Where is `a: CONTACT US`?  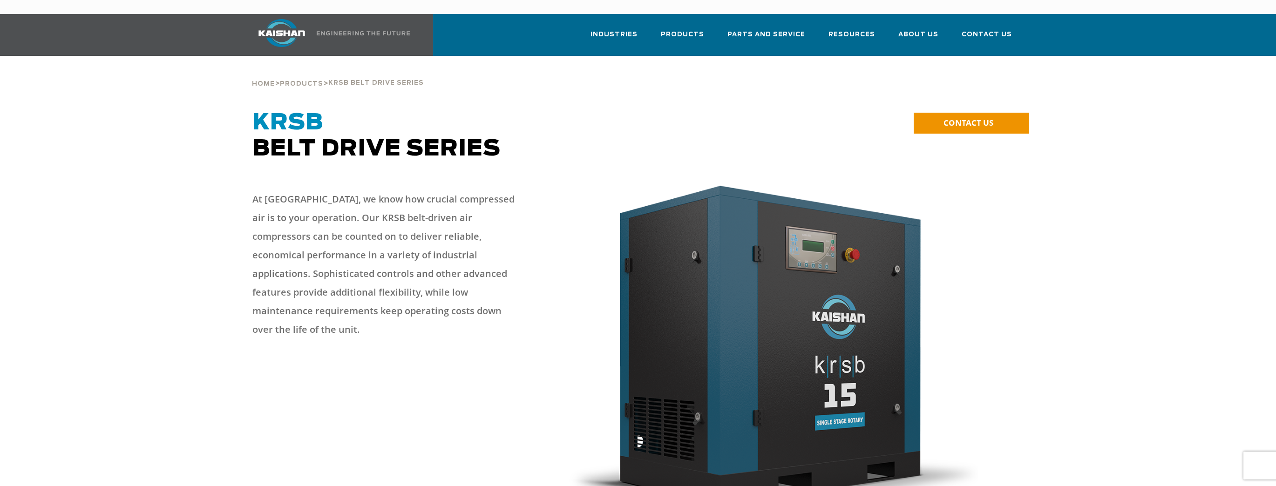
a: CONTACT US is located at coordinates (972, 123).